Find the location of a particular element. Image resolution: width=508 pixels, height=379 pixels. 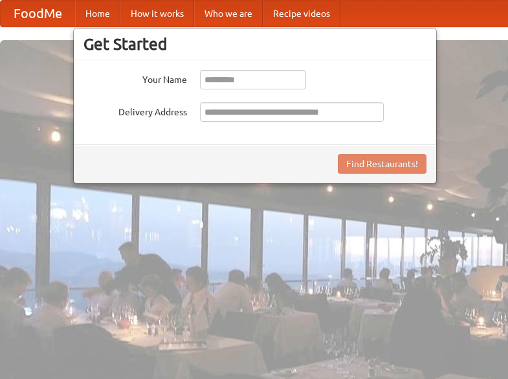

label: Your Name is located at coordinates (135, 78).